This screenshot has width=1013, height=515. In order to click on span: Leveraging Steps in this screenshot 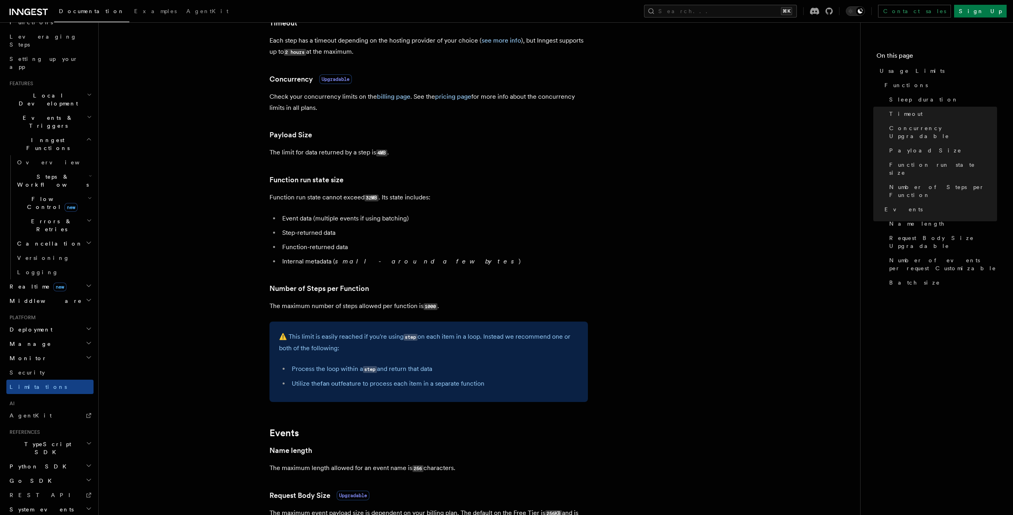, I will do `click(43, 41)`.